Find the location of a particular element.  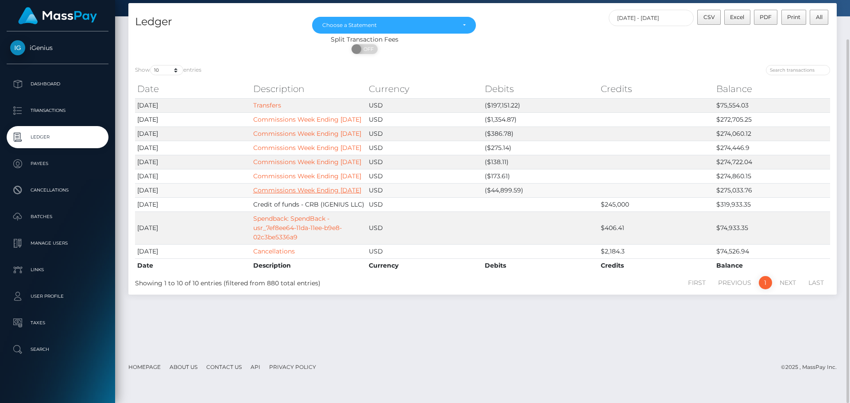

th: Currency is located at coordinates (425, 266).